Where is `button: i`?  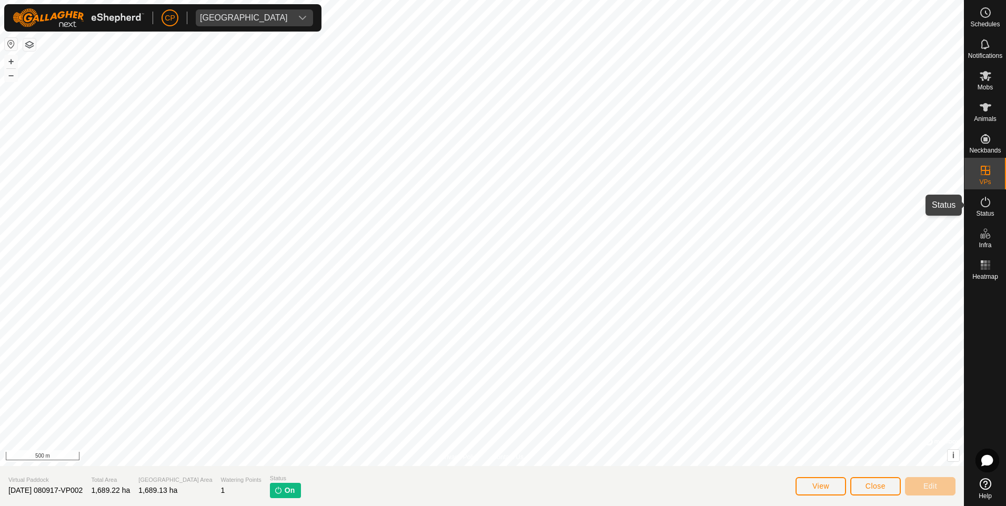 button: i is located at coordinates (953, 456).